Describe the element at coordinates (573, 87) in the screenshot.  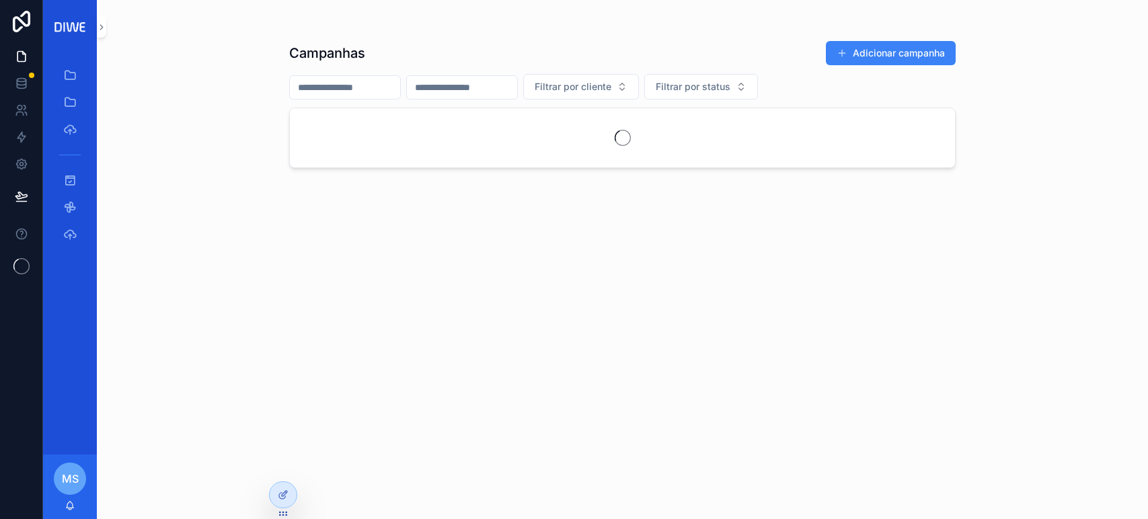
I see `span: Filtrar por cliente` at that location.